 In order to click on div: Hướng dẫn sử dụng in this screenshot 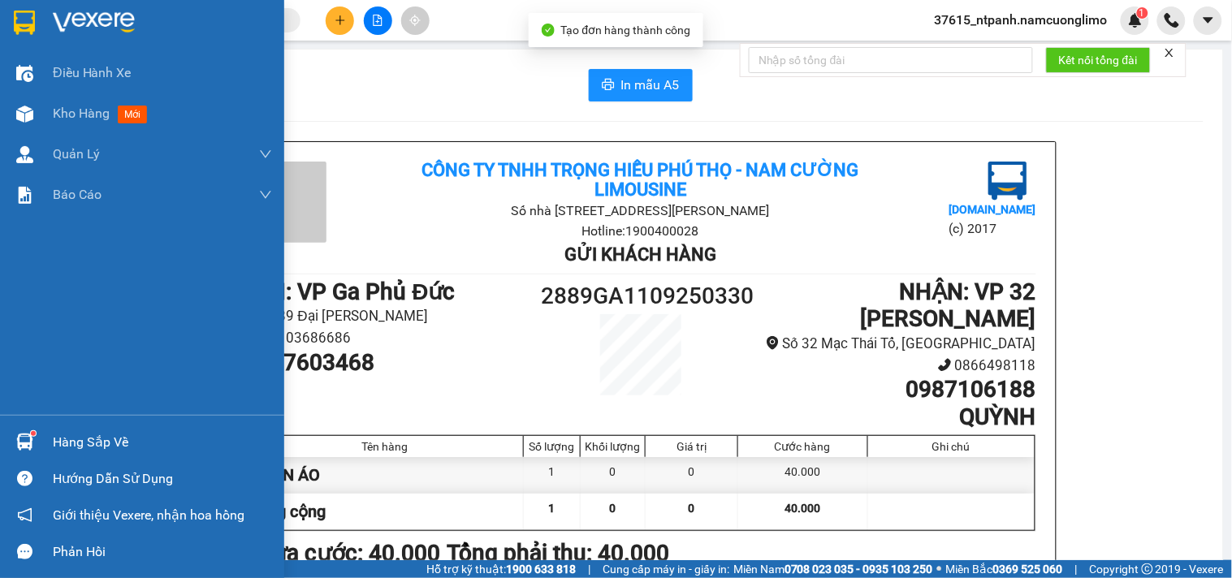, I will do `click(162, 479)`.